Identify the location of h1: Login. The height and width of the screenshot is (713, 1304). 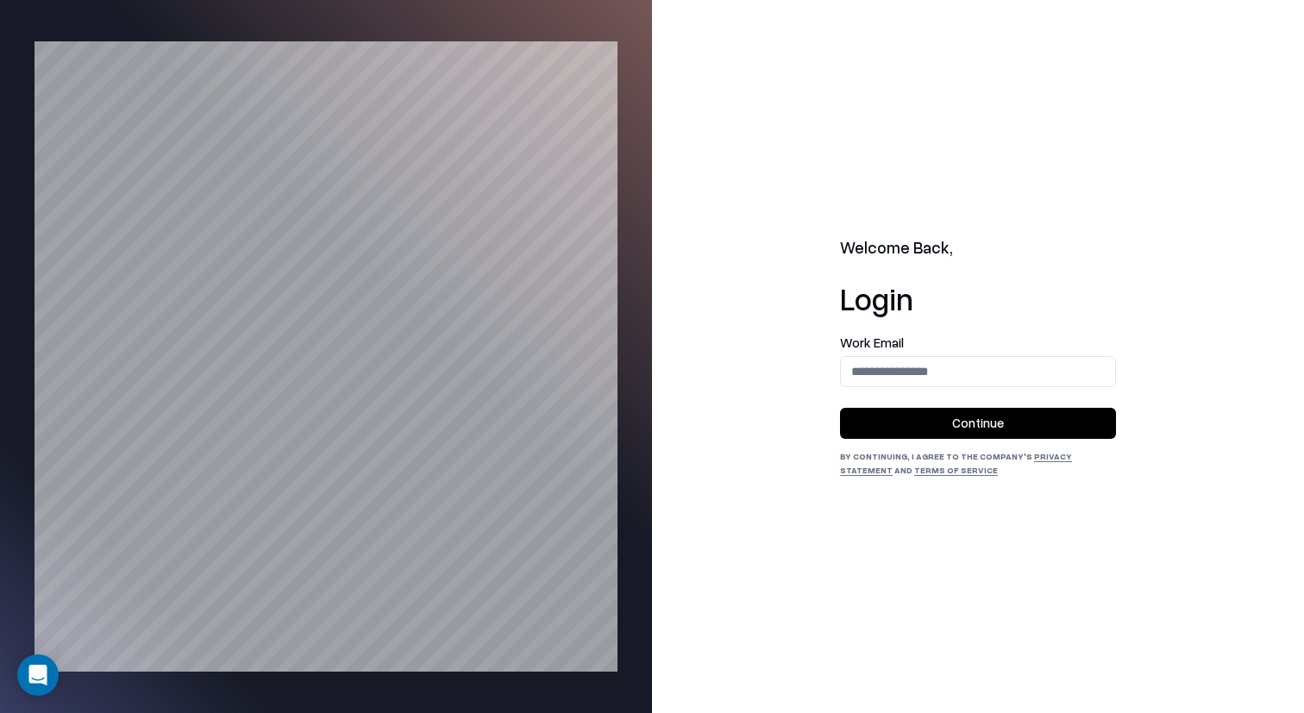
(978, 298).